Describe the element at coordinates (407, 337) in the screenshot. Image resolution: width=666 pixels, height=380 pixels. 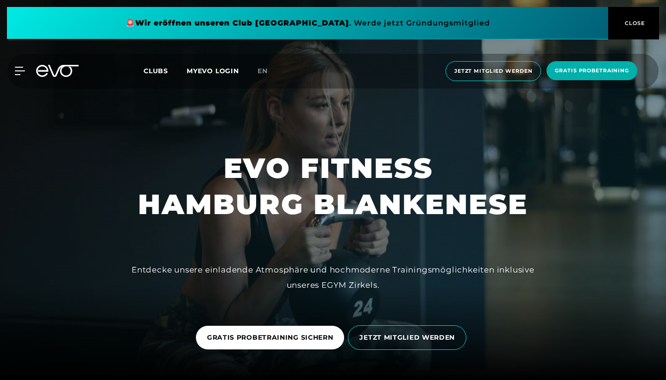
I see `span: JETZT MITGLIED WERDEN` at that location.